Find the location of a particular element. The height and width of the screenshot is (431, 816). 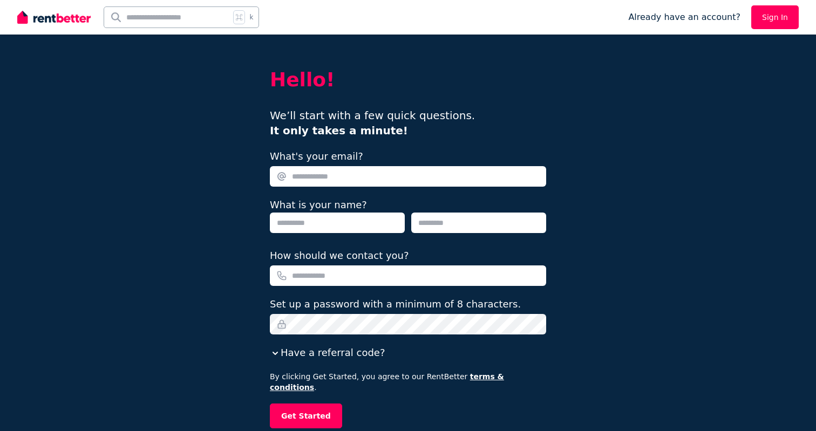

span: We’ll start with a few quick questions. is located at coordinates (372, 123).